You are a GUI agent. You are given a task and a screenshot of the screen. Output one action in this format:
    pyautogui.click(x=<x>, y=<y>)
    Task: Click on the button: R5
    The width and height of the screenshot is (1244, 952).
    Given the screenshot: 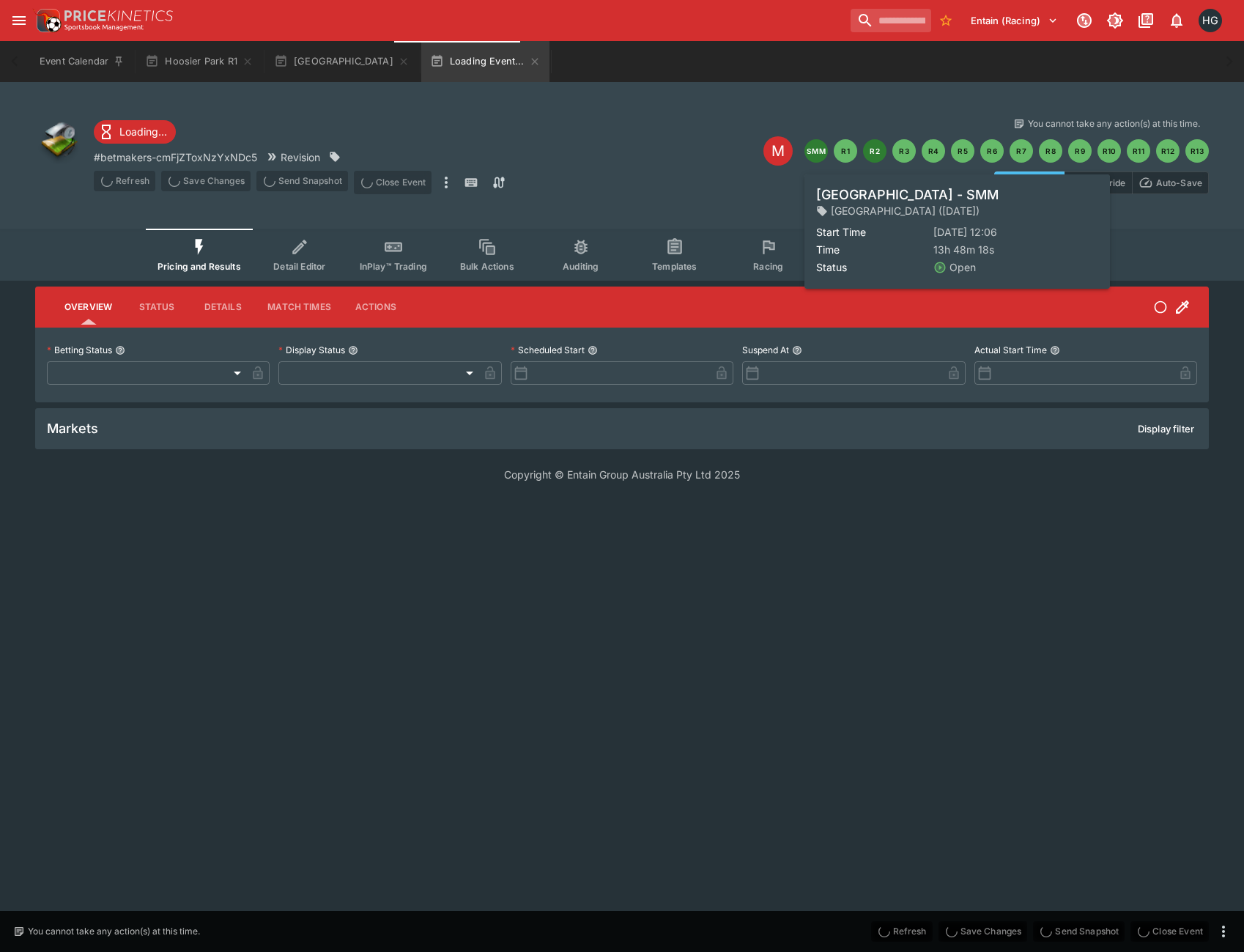 What is the action you would take?
    pyautogui.click(x=963, y=151)
    